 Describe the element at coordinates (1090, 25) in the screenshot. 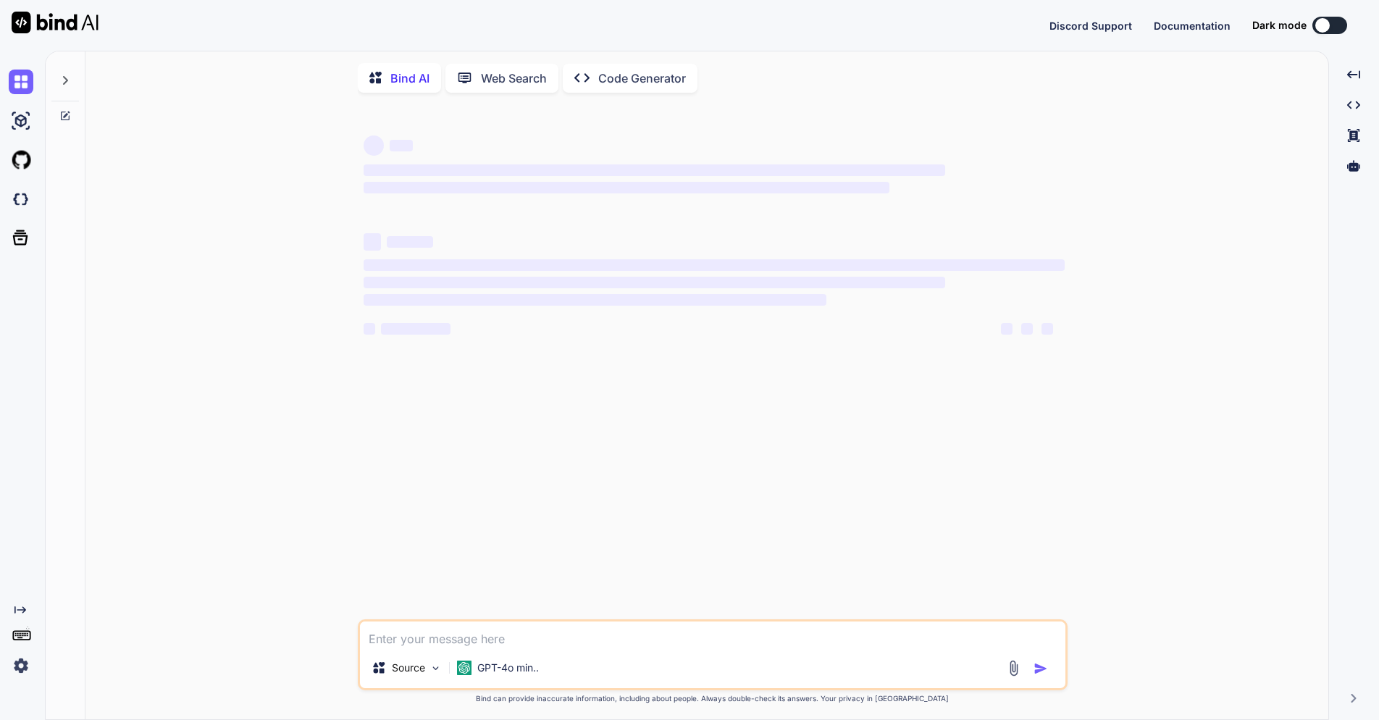

I see `span: Discord Support` at that location.